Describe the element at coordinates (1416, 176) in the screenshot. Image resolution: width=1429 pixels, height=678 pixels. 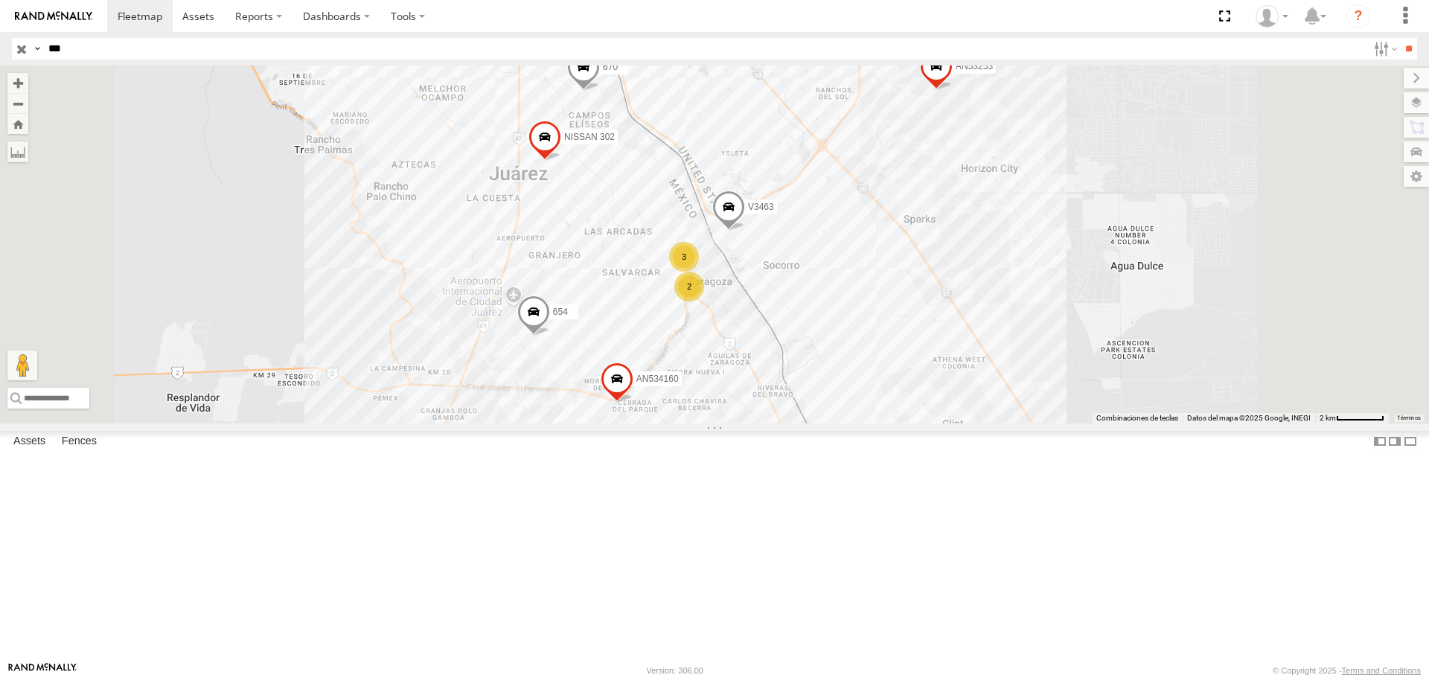
I see `label: Map Settings` at that location.